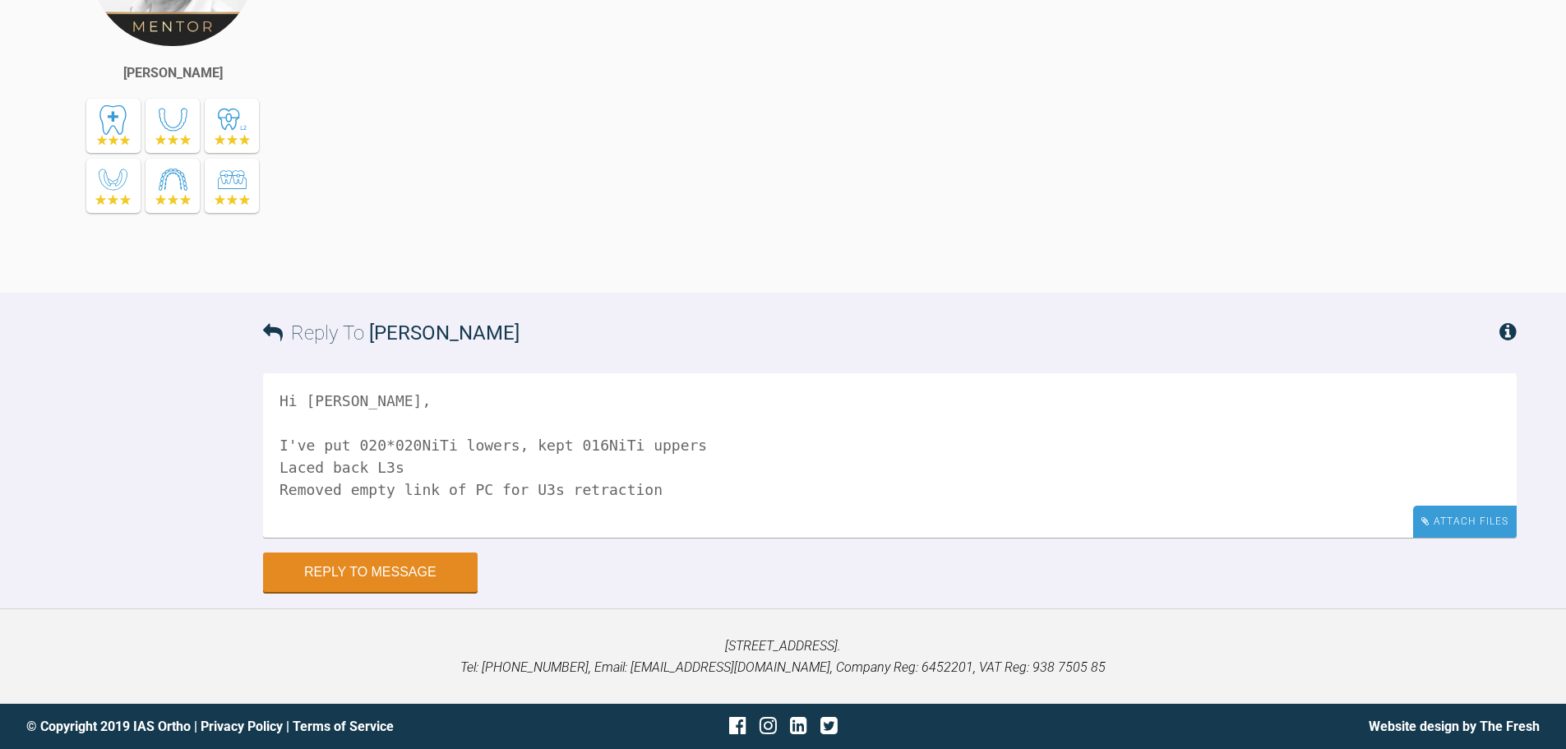 The width and height of the screenshot is (1566, 749). Describe the element at coordinates (279, 727) in the screenshot. I see `div: © Copyright 2019 IAS Ortho | |` at that location.